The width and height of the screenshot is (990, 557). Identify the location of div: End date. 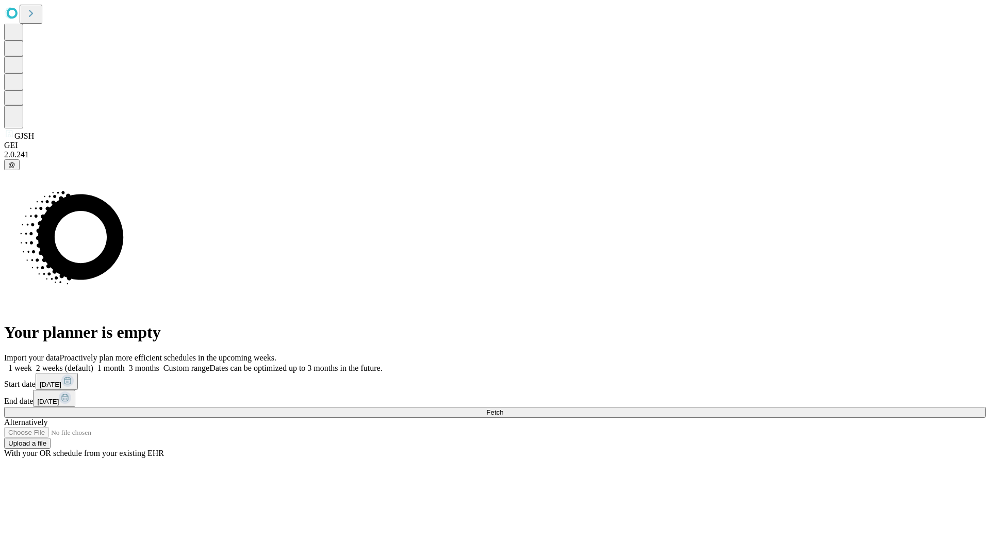
(495, 398).